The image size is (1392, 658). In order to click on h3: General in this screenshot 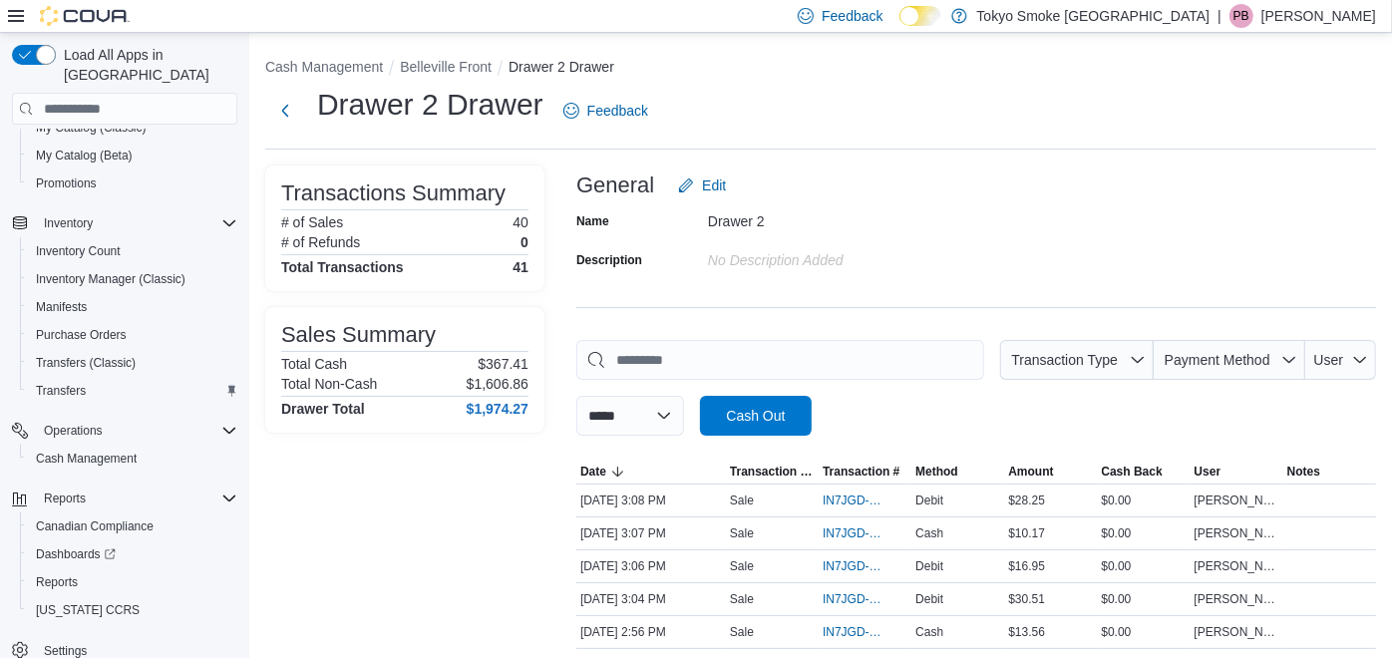, I will do `click(615, 185)`.